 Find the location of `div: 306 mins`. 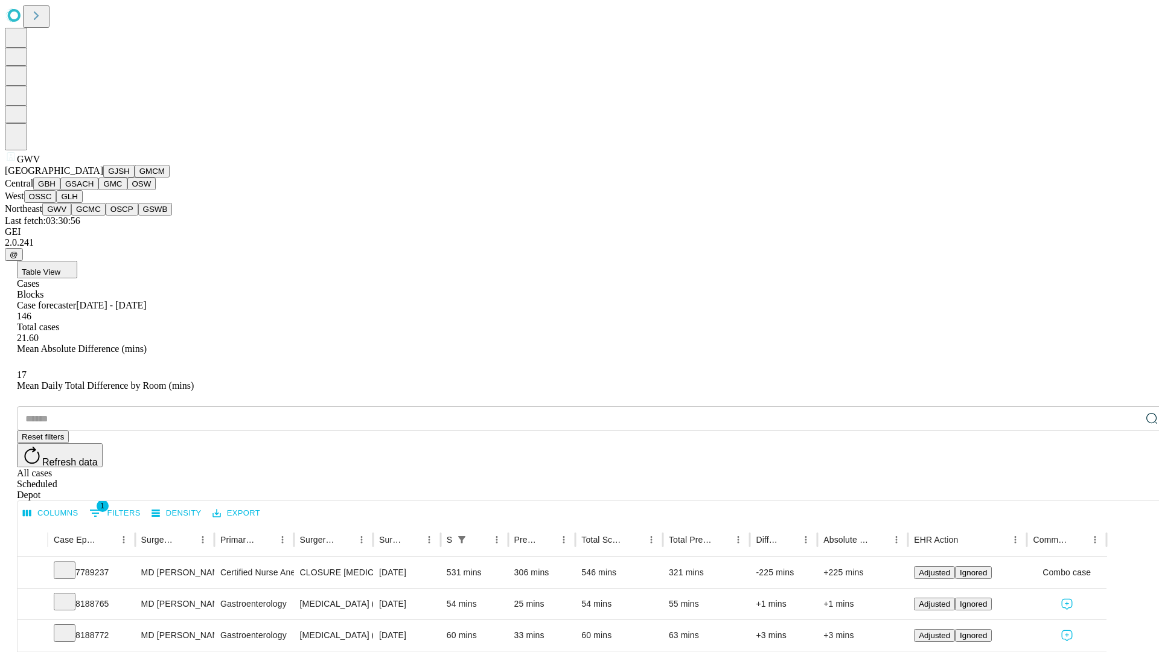

div: 306 mins is located at coordinates (542, 572).